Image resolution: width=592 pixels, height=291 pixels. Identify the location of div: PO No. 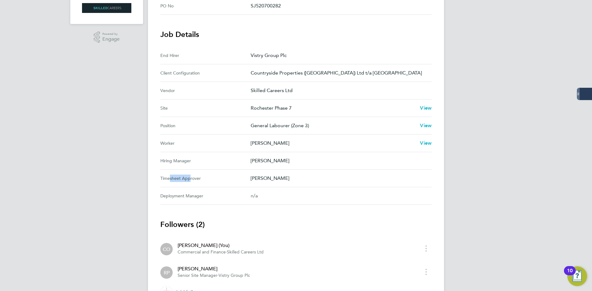
(205, 6).